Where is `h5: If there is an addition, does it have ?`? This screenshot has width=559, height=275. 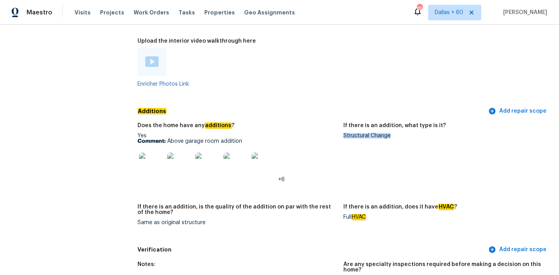 h5: If there is an addition, does it have ? is located at coordinates (400, 207).